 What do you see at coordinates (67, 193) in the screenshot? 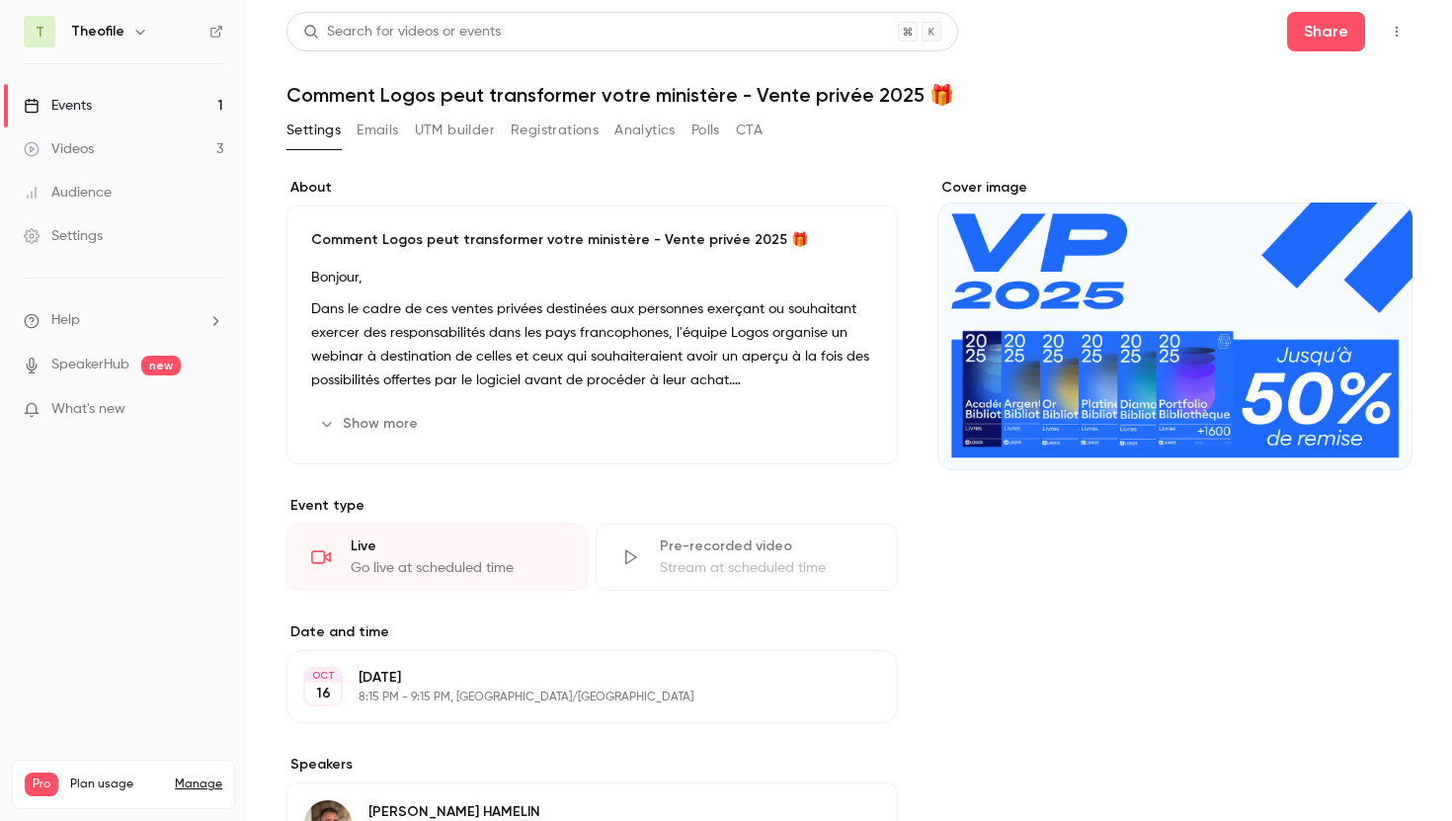
I see `div: Audience` at bounding box center [67, 193].